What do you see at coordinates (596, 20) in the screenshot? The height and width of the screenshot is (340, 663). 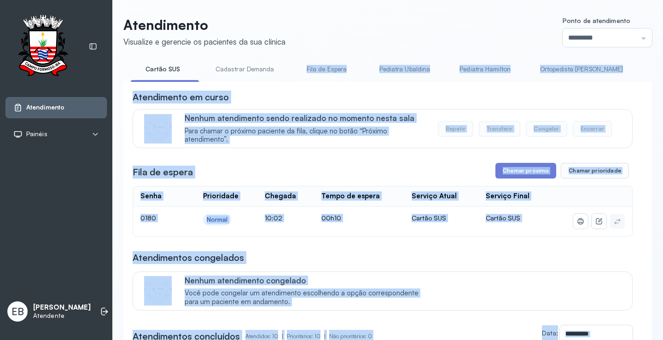 I see `span: Ponto de atendimento` at bounding box center [596, 20].